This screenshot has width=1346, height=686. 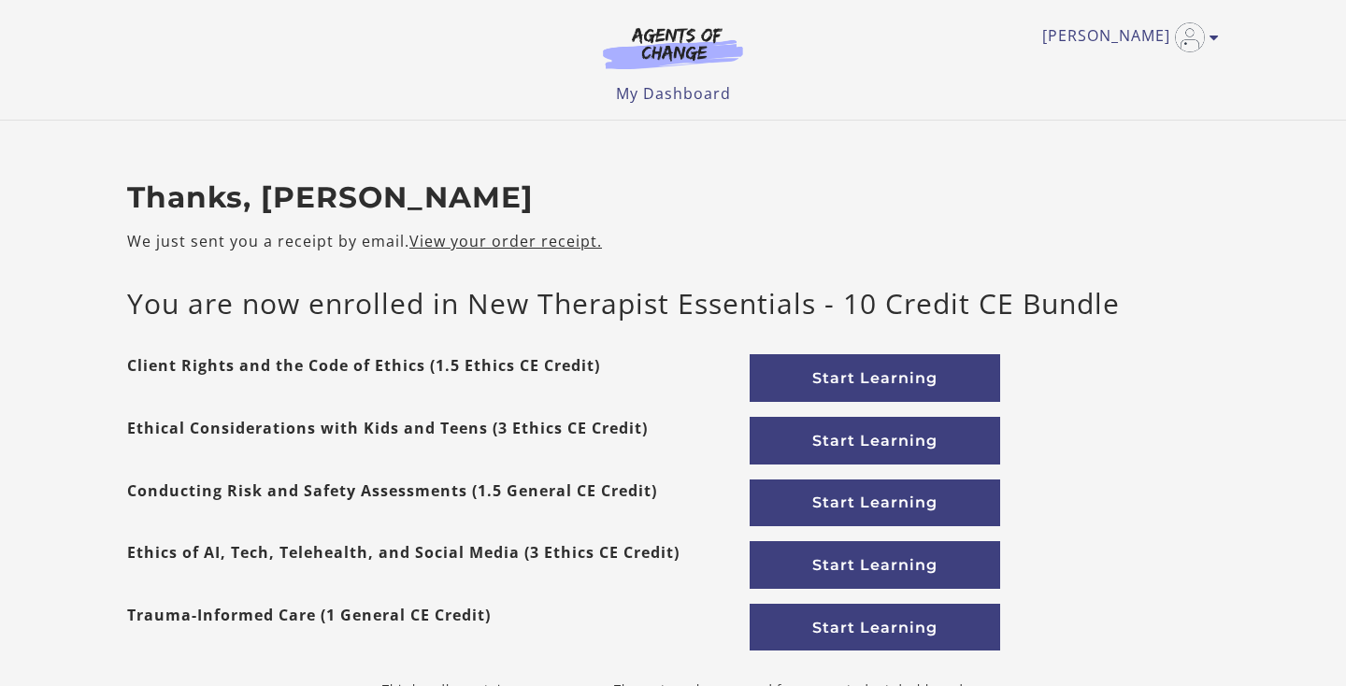 What do you see at coordinates (392, 503) in the screenshot?
I see `strong: Conducting Risk and Safety Assessments (1.5 General CE Credit)` at bounding box center [392, 503].